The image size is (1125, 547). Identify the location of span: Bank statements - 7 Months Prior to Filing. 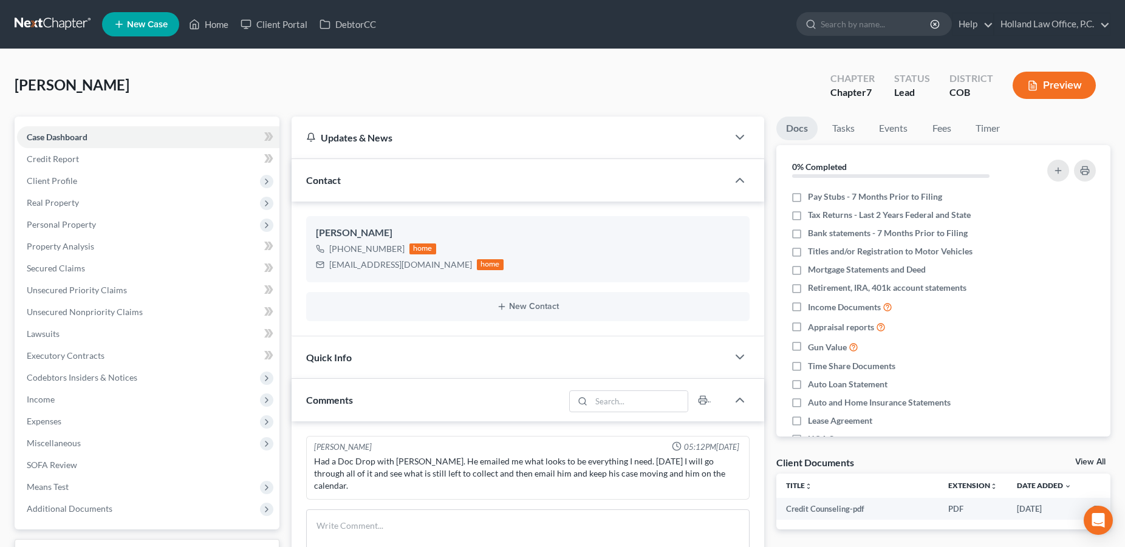
(888, 233).